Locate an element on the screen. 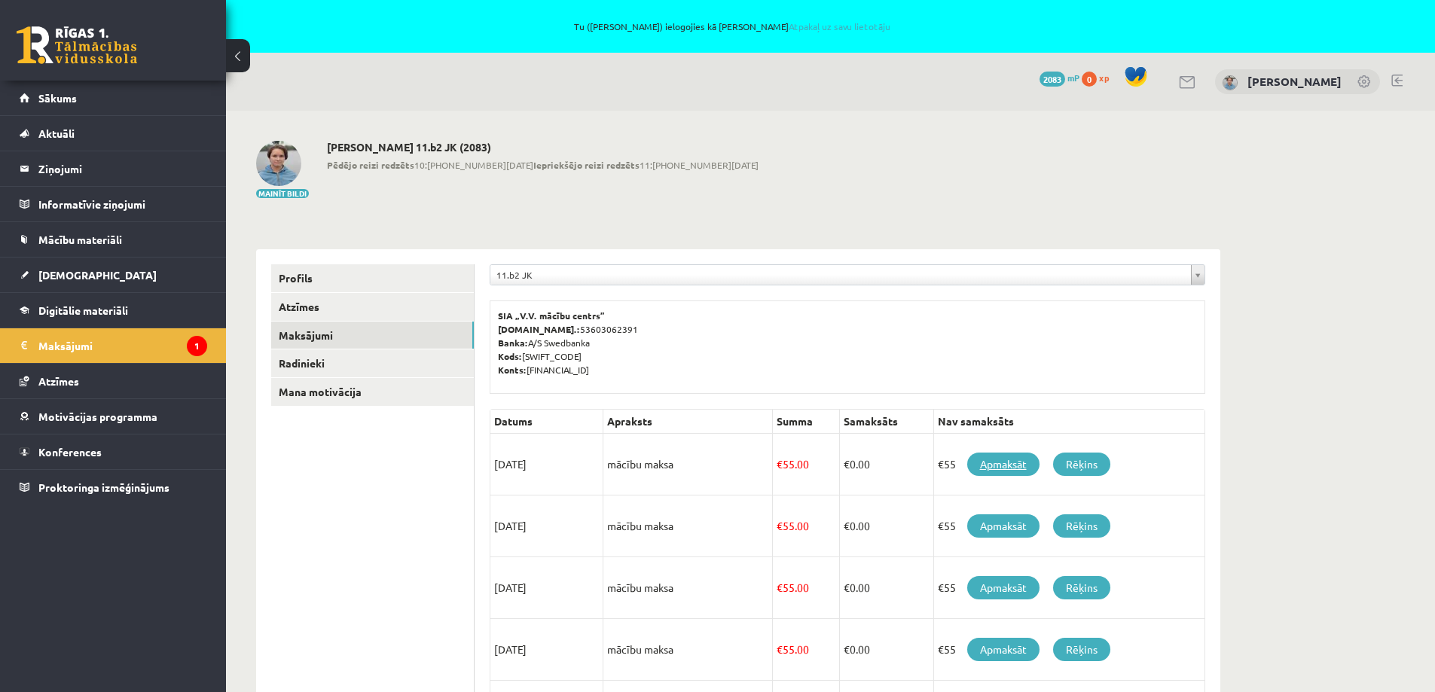 Image resolution: width=1435 pixels, height=692 pixels. a: Informatīvie ziņojumi is located at coordinates (113, 204).